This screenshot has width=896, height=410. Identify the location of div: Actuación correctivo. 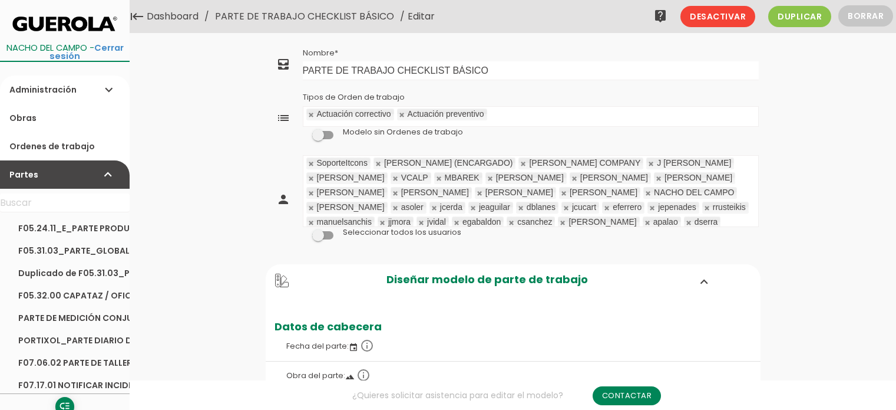
(354, 114).